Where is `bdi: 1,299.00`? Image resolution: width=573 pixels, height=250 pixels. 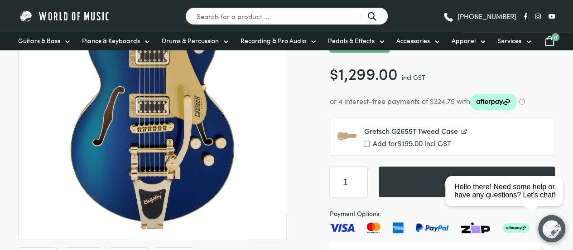
bdi: 1,299.00 is located at coordinates (363, 72).